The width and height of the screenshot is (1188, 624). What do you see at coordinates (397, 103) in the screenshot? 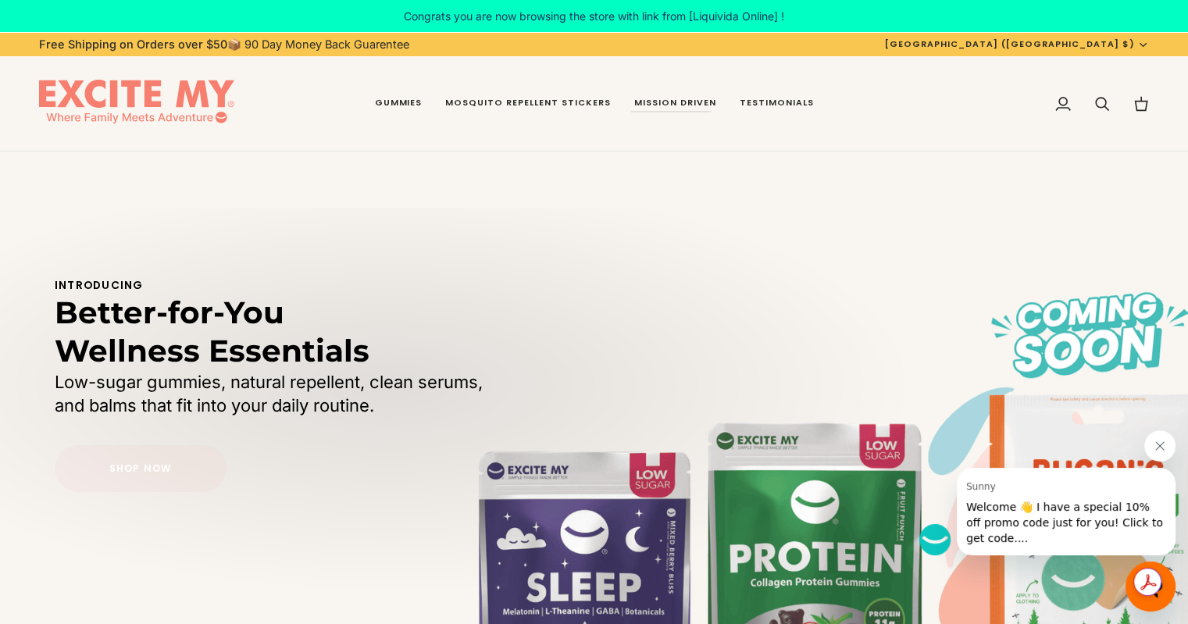
I see `span: Gummies` at bounding box center [397, 103].